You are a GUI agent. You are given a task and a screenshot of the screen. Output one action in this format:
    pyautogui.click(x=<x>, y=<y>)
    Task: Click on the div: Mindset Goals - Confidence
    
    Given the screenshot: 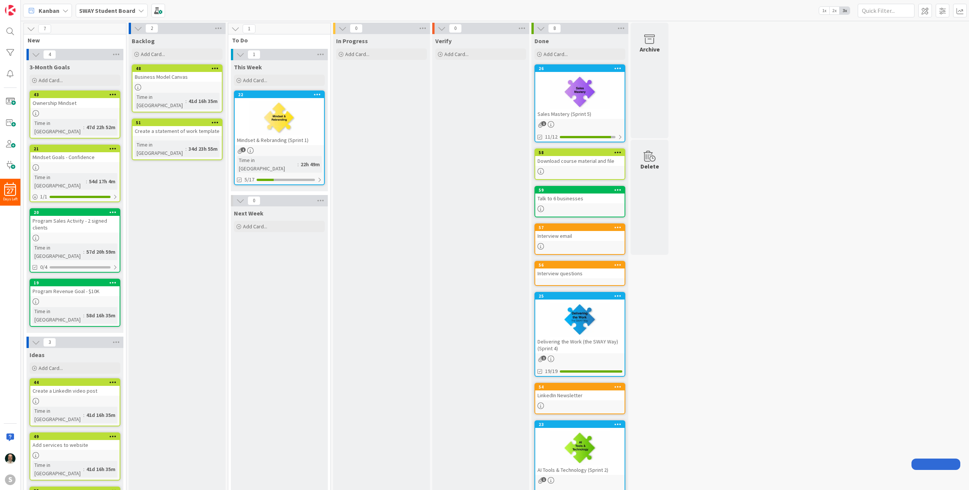 What is the action you would take?
    pyautogui.click(x=75, y=157)
    